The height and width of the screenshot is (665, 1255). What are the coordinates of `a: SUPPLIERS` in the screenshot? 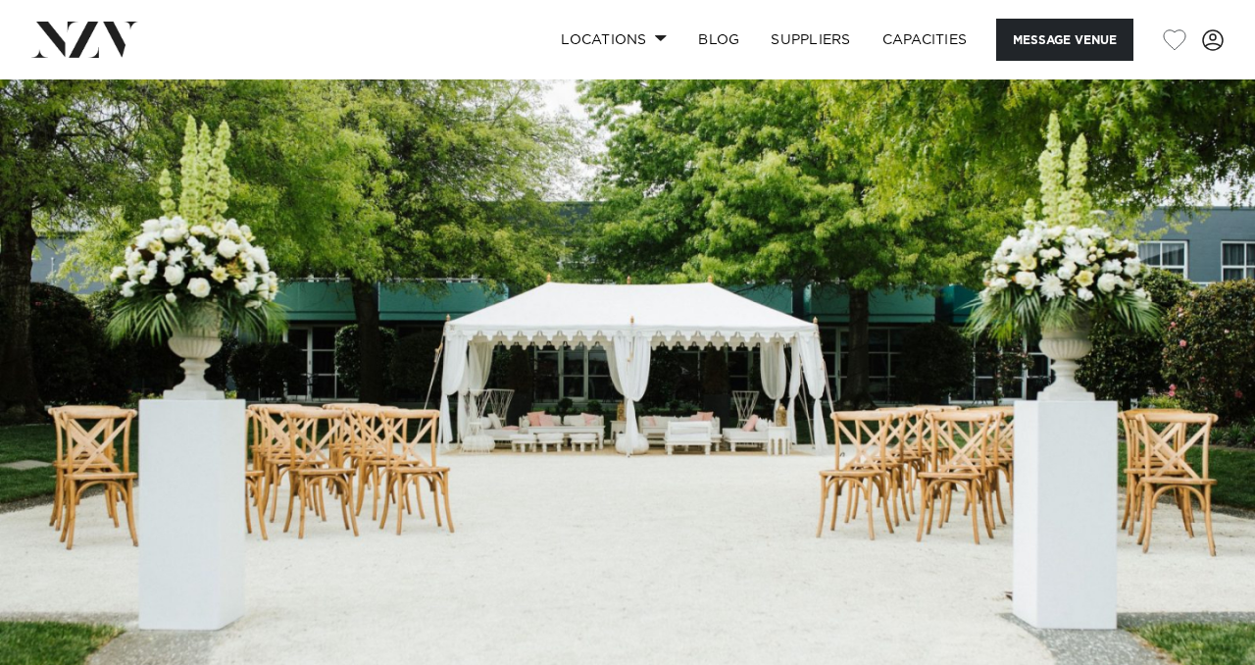 It's located at (810, 39).